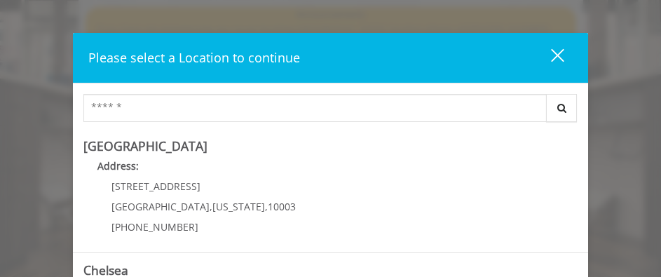  Describe the element at coordinates (315, 108) in the screenshot. I see `input: Search Center` at that location.